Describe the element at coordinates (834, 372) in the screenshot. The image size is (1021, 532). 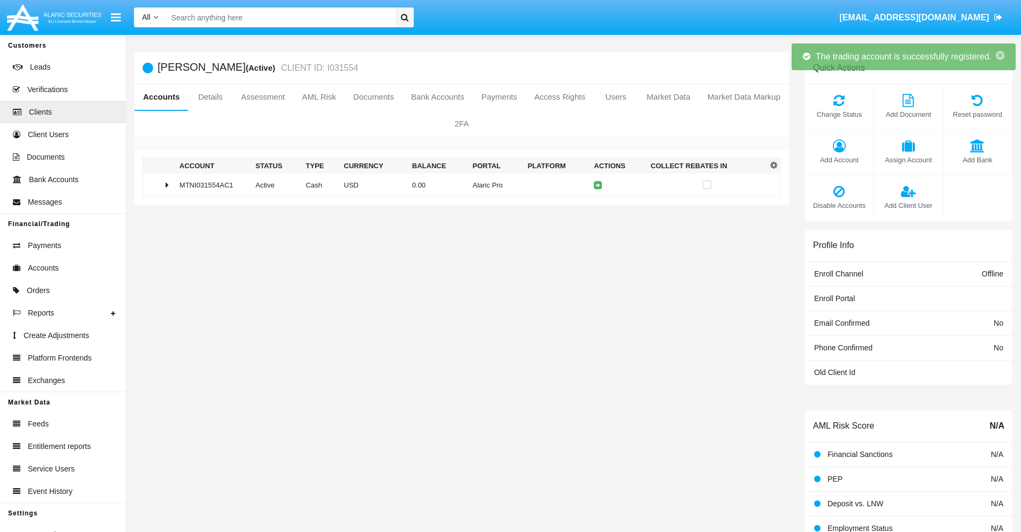
I see `span: Old Client Id` at that location.